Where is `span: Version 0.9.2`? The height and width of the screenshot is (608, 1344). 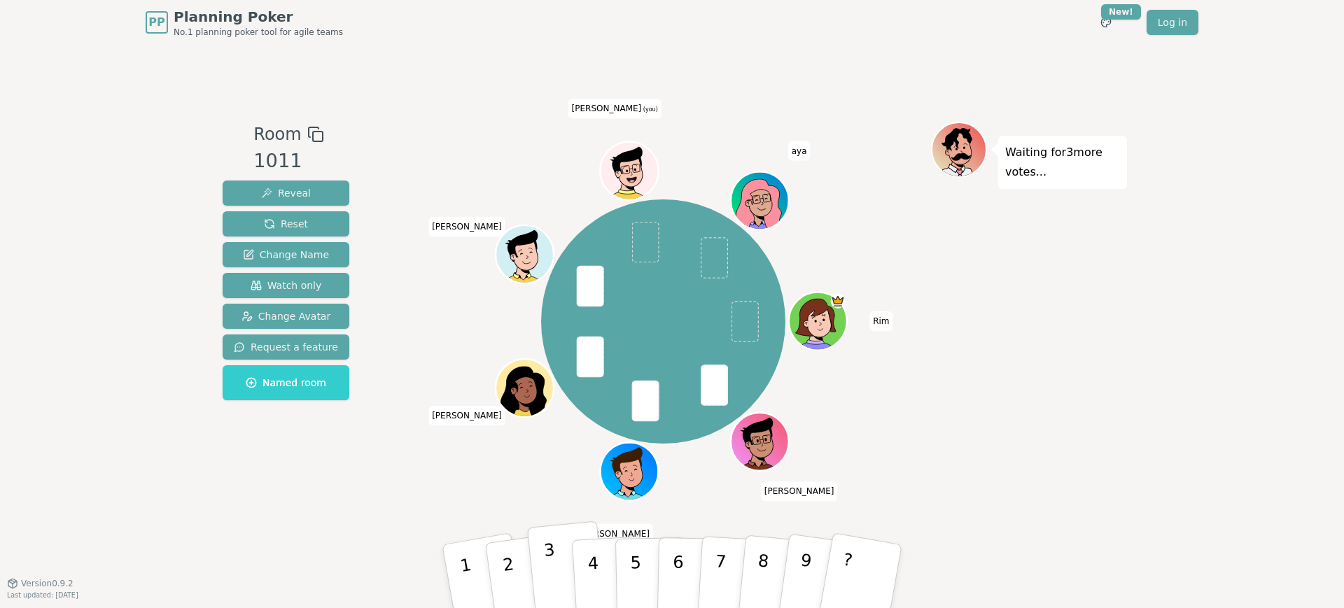
span: Version 0.9.2 is located at coordinates (47, 584).